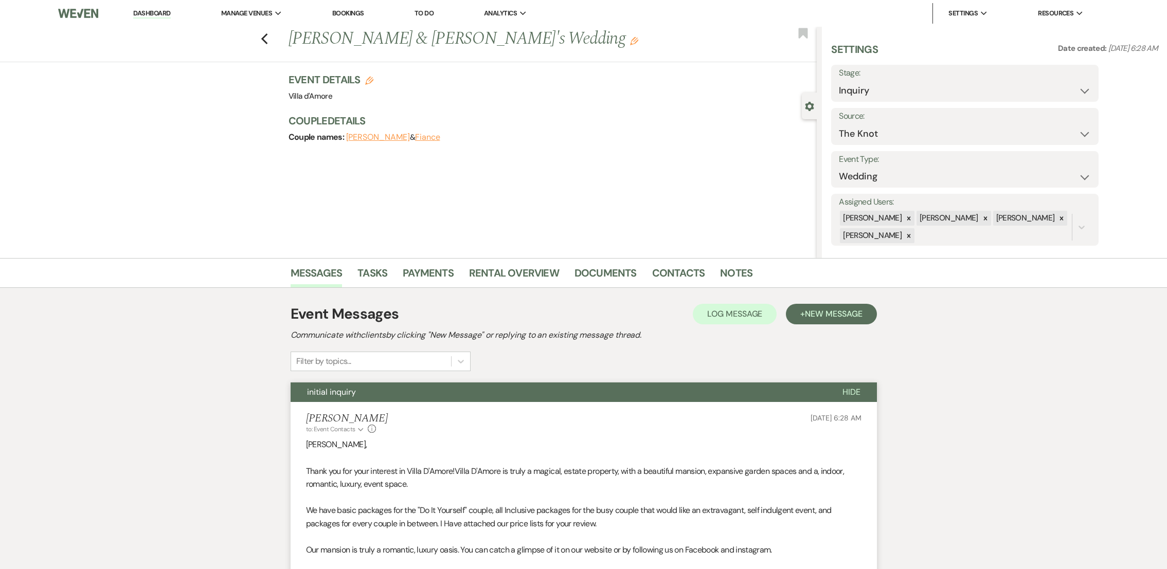 The image size is (1167, 569). Describe the element at coordinates (539, 550) in the screenshot. I see `span: Our mansion is truly a romantic, luxury oasis. You can catch a glimpse of it on our website or by...` at that location.